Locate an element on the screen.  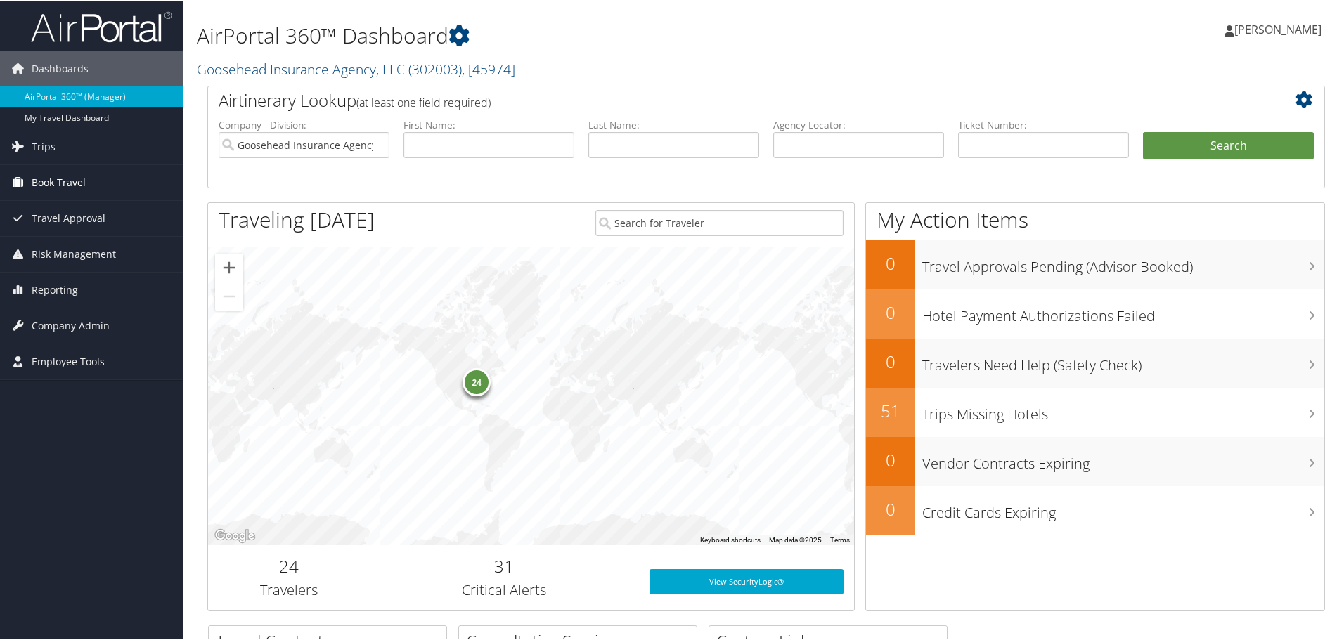
span: Risk Management is located at coordinates (74, 253).